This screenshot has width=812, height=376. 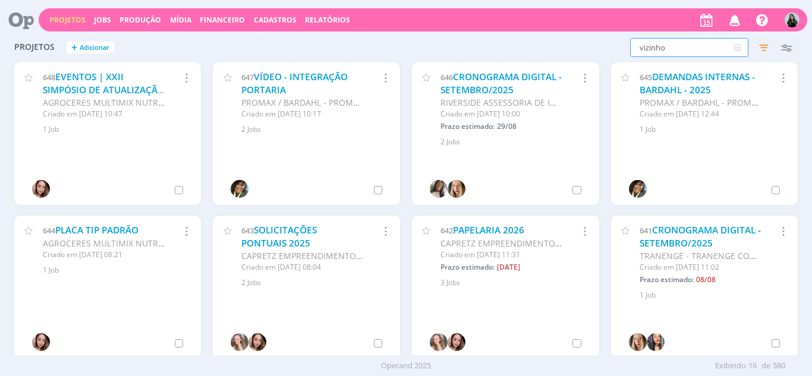 What do you see at coordinates (140, 20) in the screenshot?
I see `button: Produção` at bounding box center [140, 20].